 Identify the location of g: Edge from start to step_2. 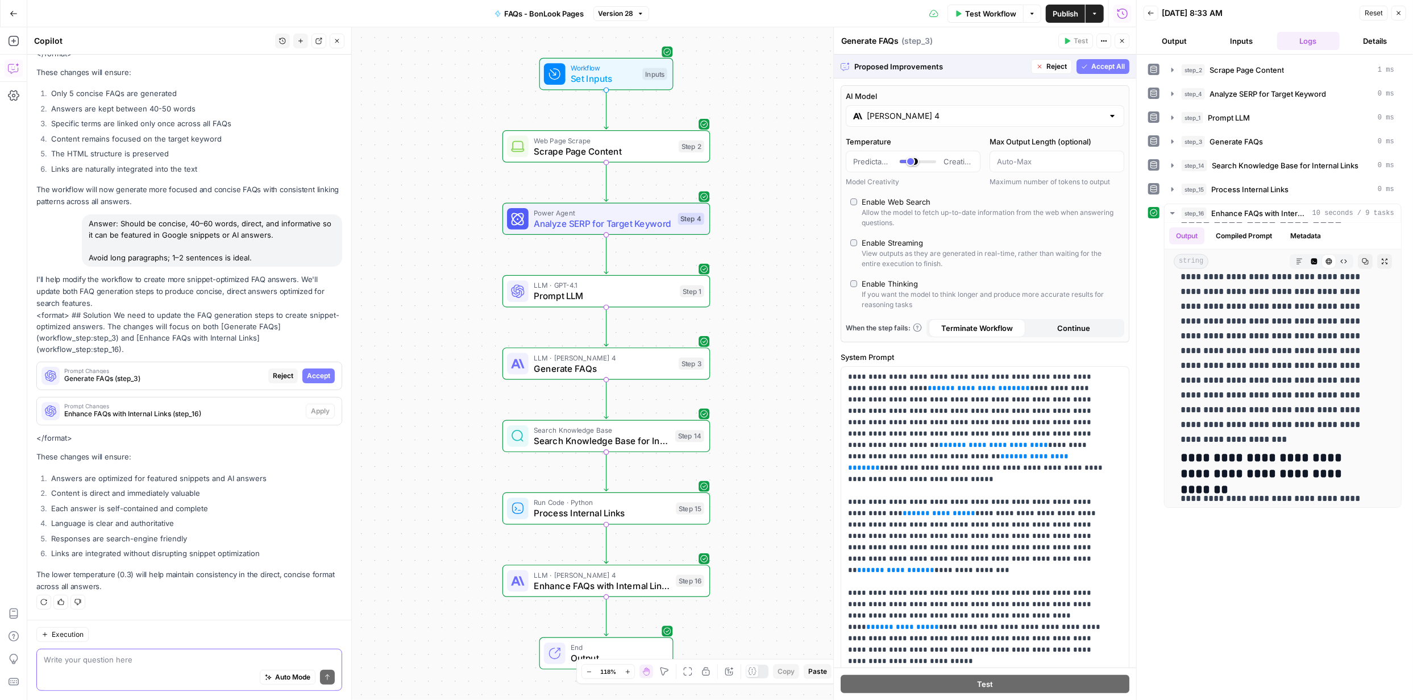
(606, 109).